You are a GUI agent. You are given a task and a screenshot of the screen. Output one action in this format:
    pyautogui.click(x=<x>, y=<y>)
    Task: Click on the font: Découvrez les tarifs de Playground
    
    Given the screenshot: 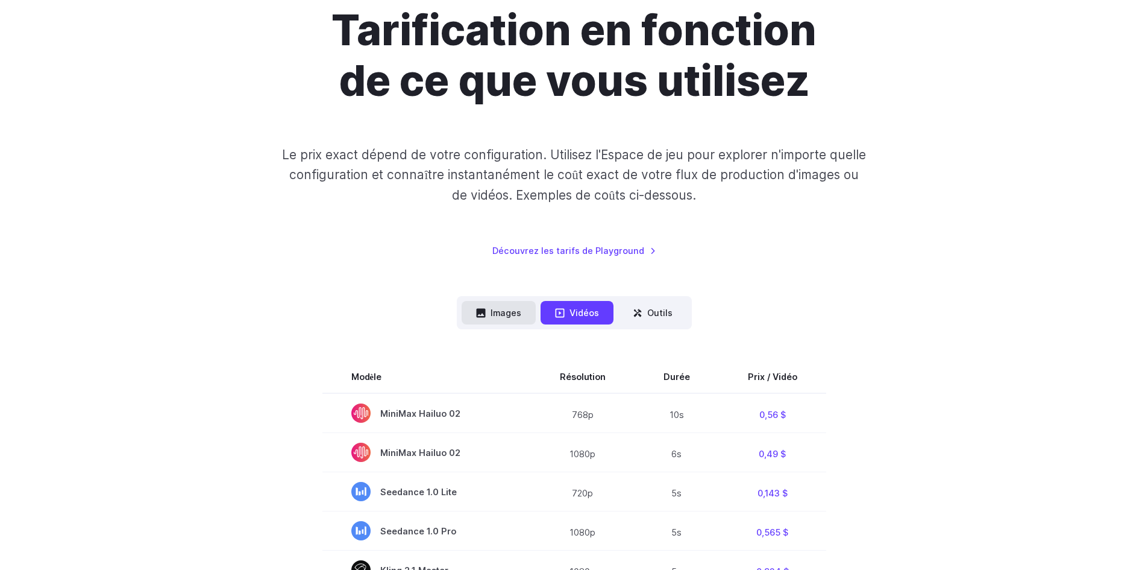 What is the action you would take?
    pyautogui.click(x=568, y=250)
    